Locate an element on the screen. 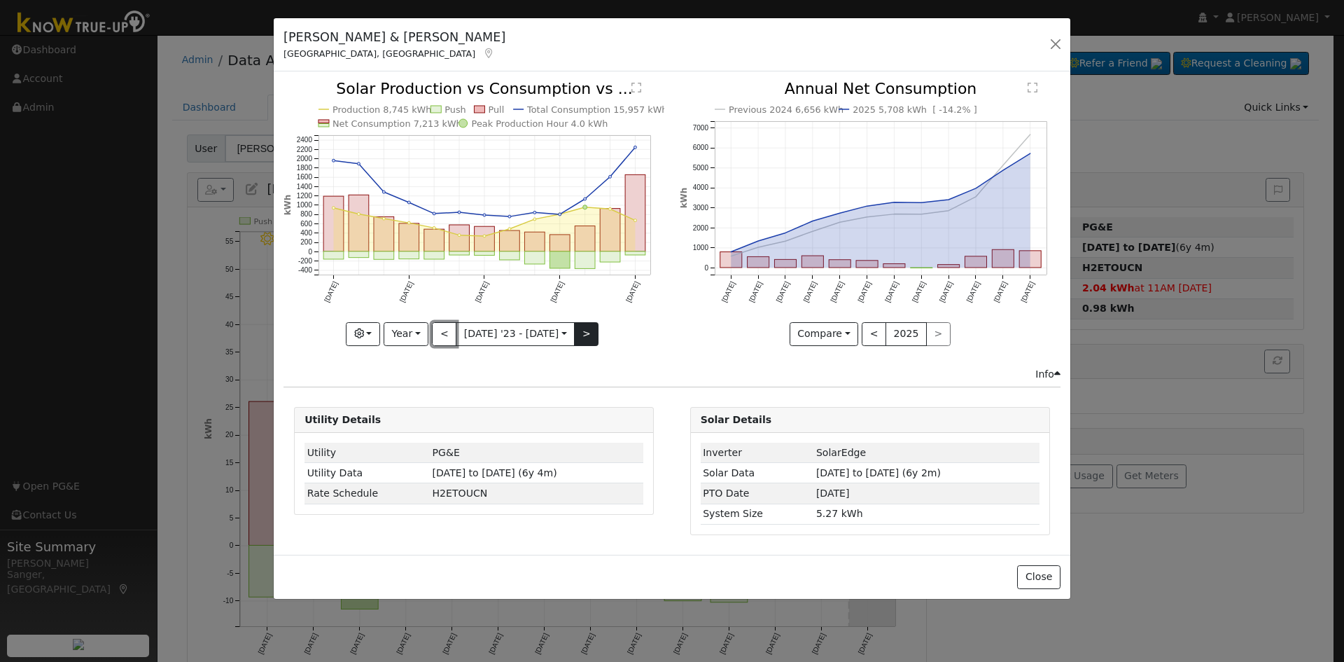 Image resolution: width=1344 pixels, height=662 pixels. text: 2025 5,708 kWh [ -14.2% ] is located at coordinates (915, 109).